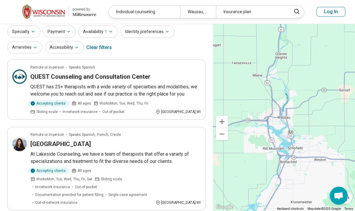 This screenshot has height=211, width=355. What do you see at coordinates (99, 48) in the screenshot?
I see `div: Clear filters` at bounding box center [99, 48].